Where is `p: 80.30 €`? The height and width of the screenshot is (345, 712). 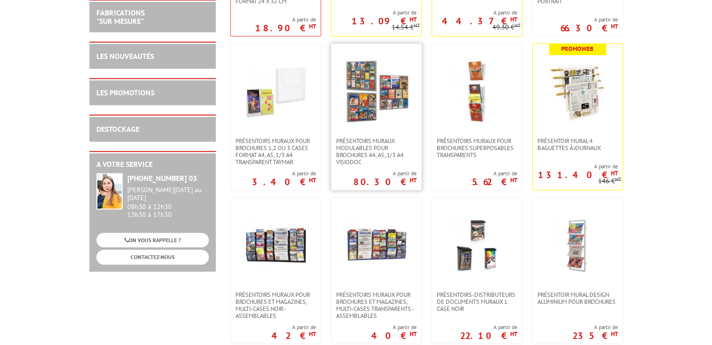 p: 80.30 € is located at coordinates (385, 182).